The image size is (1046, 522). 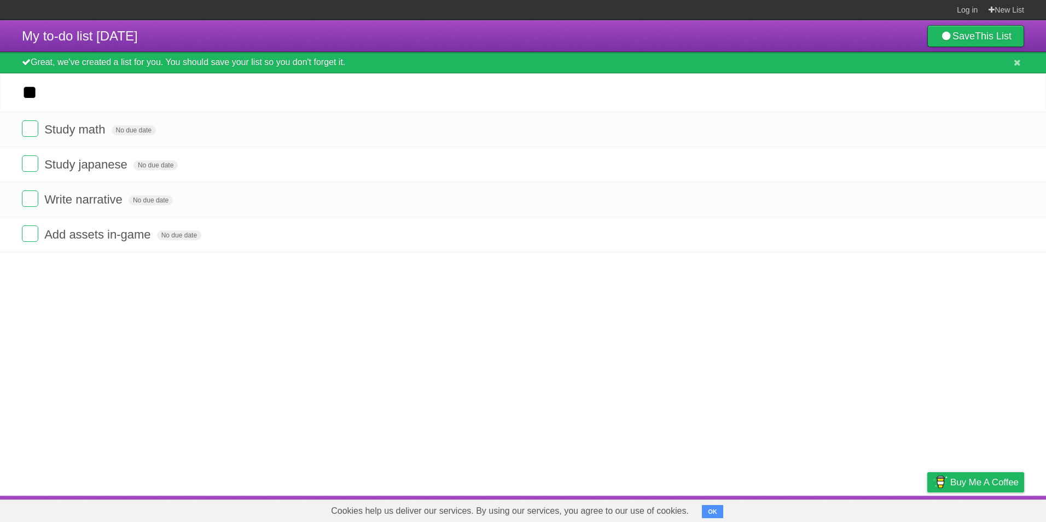 What do you see at coordinates (975, 482) in the screenshot?
I see `a: Buy me a coffee` at bounding box center [975, 482].